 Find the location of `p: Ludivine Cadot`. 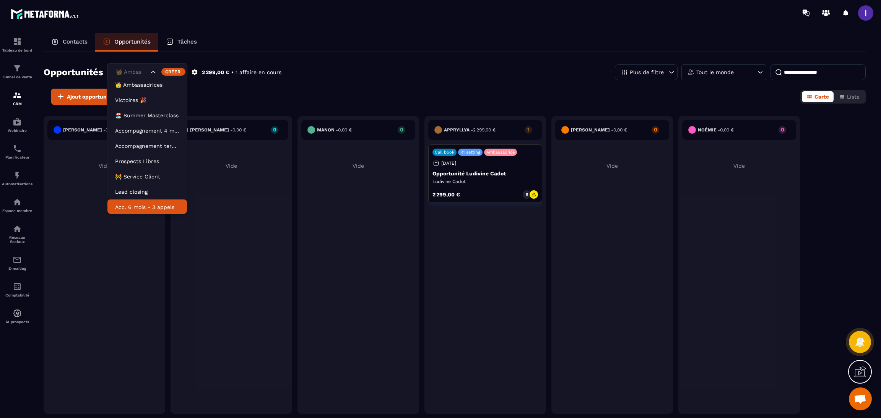

p: Ludivine Cadot is located at coordinates (485, 182).